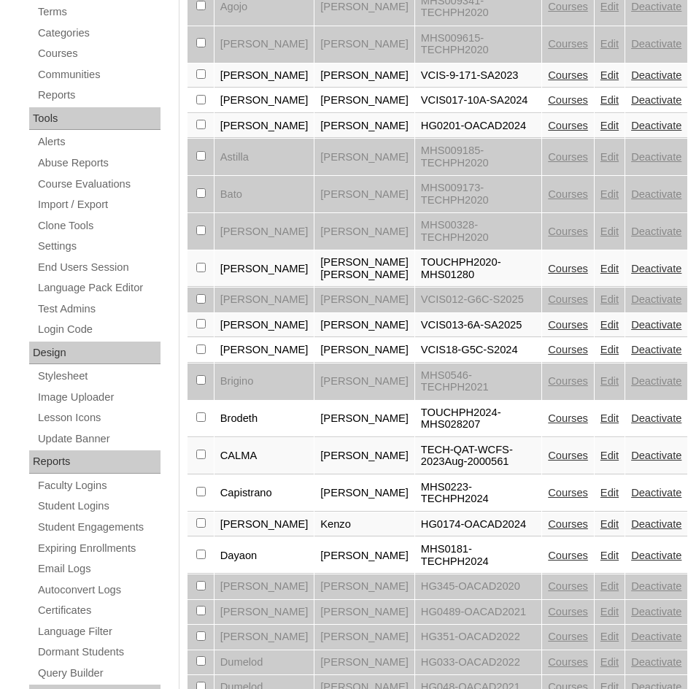 This screenshot has width=688, height=689. I want to click on a: Course Evaluations, so click(99, 184).